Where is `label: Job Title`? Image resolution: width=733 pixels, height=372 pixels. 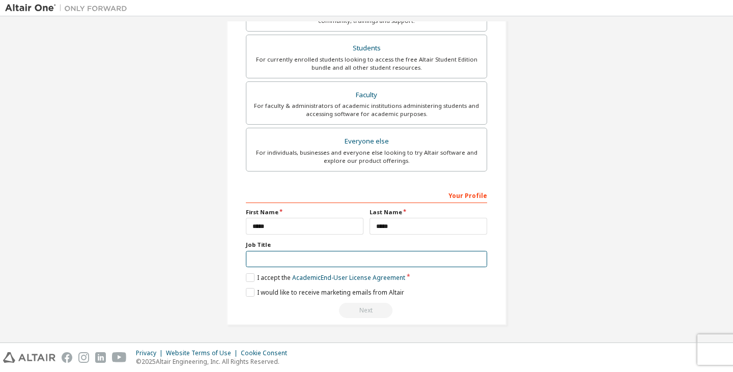
label: Job Title is located at coordinates (366, 245).